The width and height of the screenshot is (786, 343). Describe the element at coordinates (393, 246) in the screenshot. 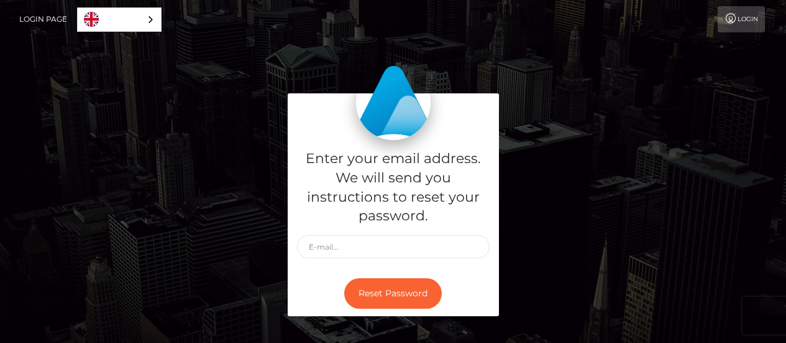

I see `input: E-mail...` at that location.